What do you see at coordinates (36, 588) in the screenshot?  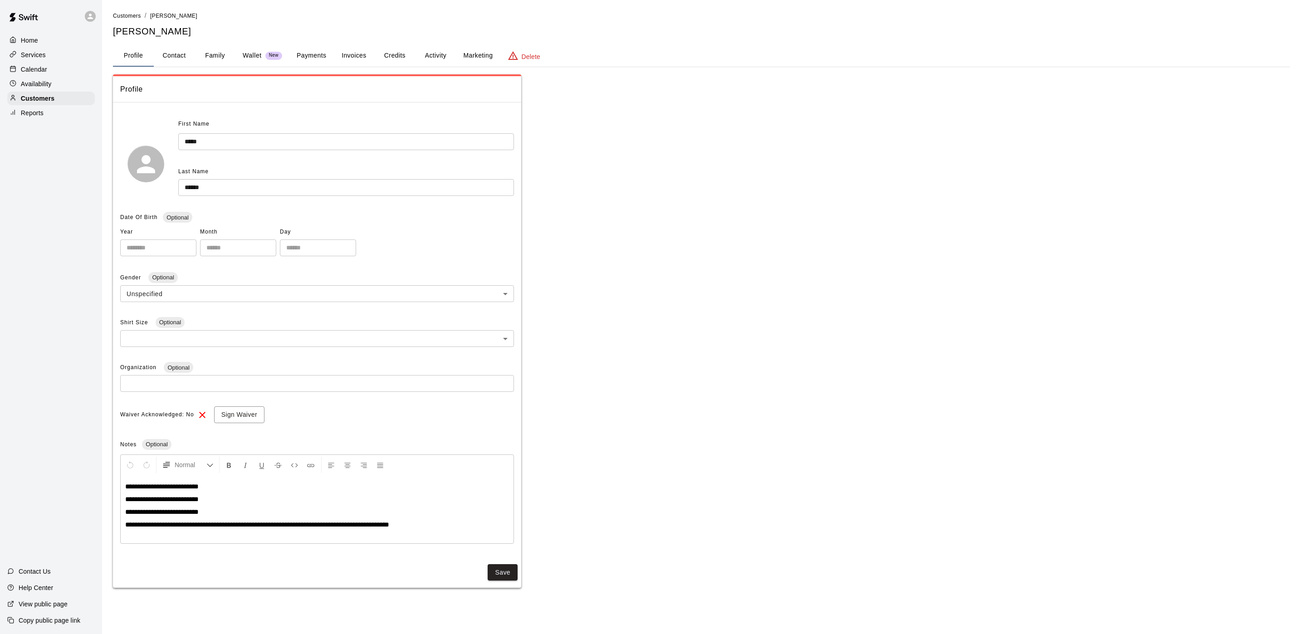 I see `p: Help Center` at bounding box center [36, 588].